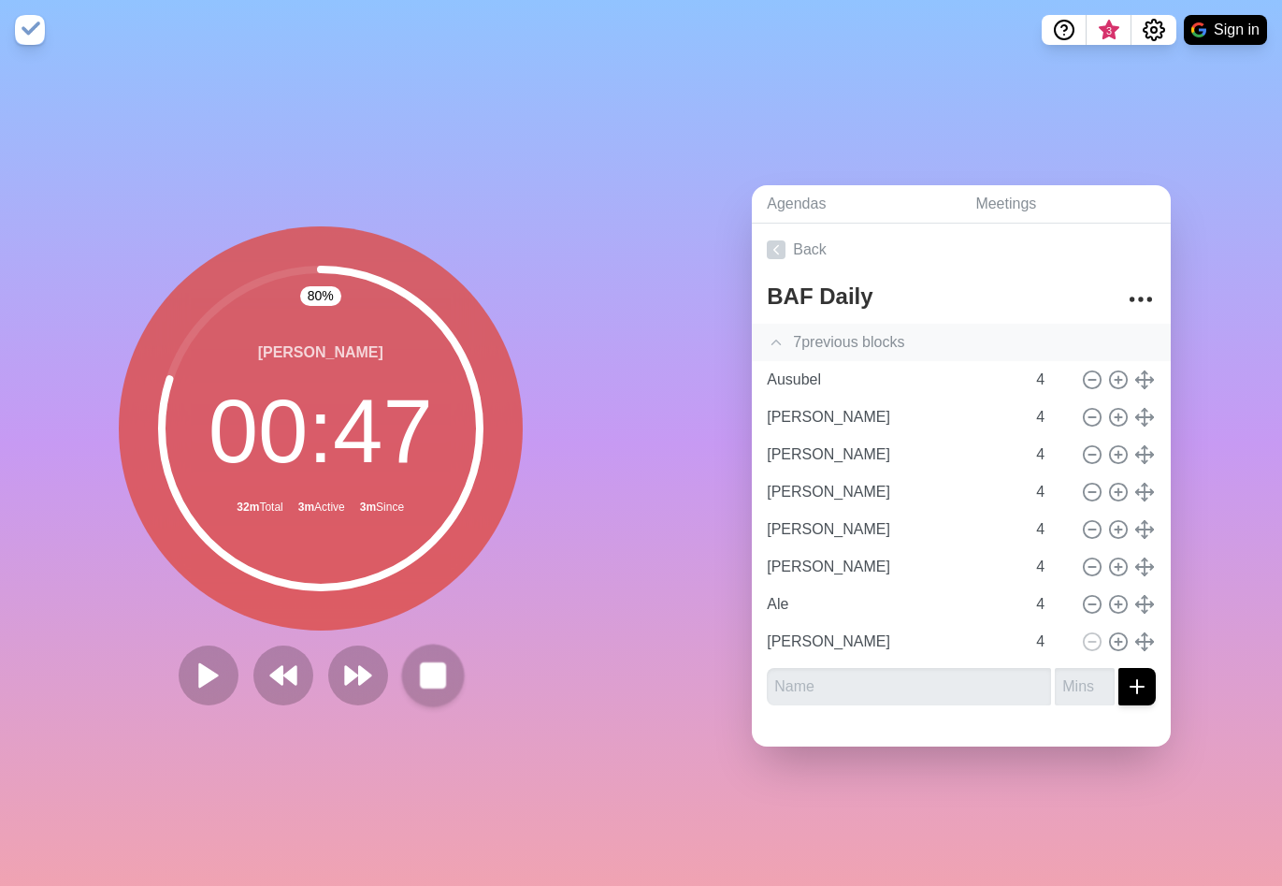 The height and width of the screenshot is (886, 1282). I want to click on a: Agendas, so click(856, 204).